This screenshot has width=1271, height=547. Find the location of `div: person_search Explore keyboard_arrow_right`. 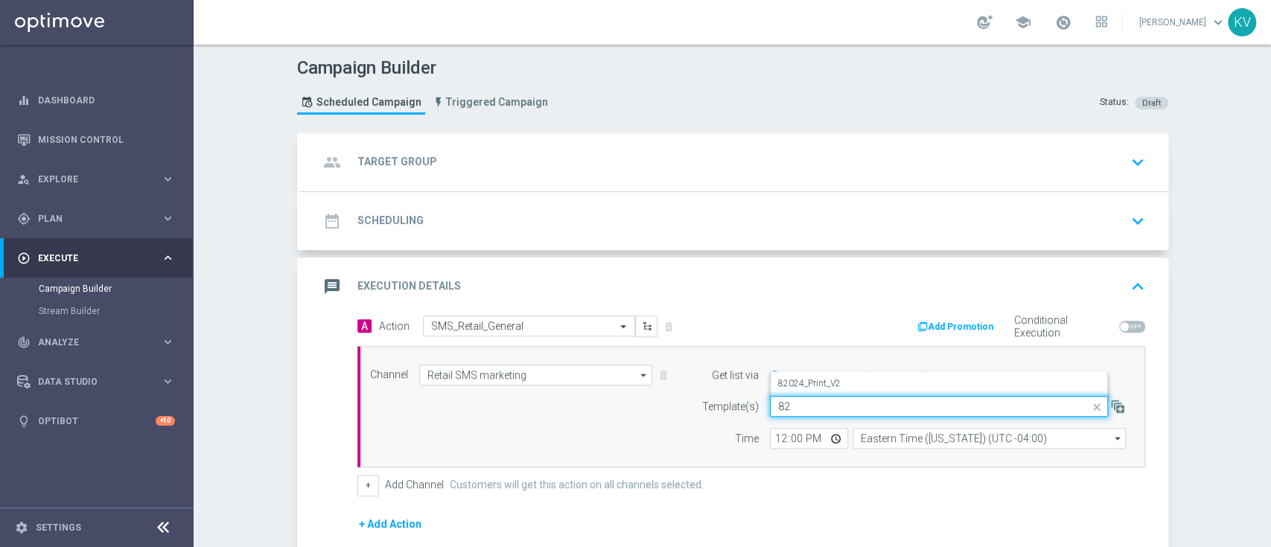

div: person_search Explore keyboard_arrow_right is located at coordinates (96, 179).